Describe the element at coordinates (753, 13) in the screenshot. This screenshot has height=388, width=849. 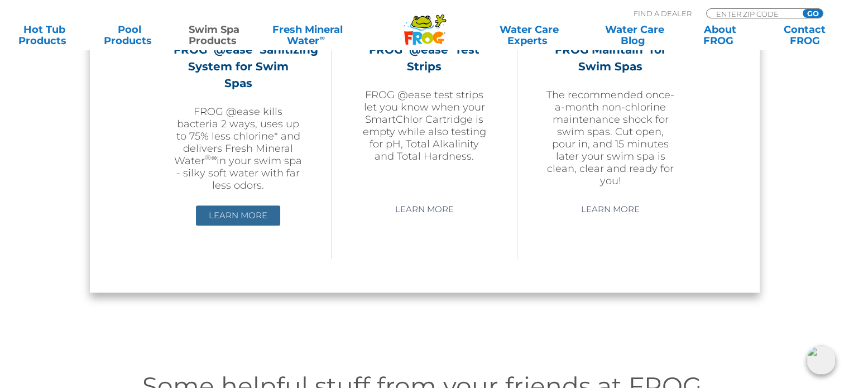
I see `input: Zip Code Form` at that location.